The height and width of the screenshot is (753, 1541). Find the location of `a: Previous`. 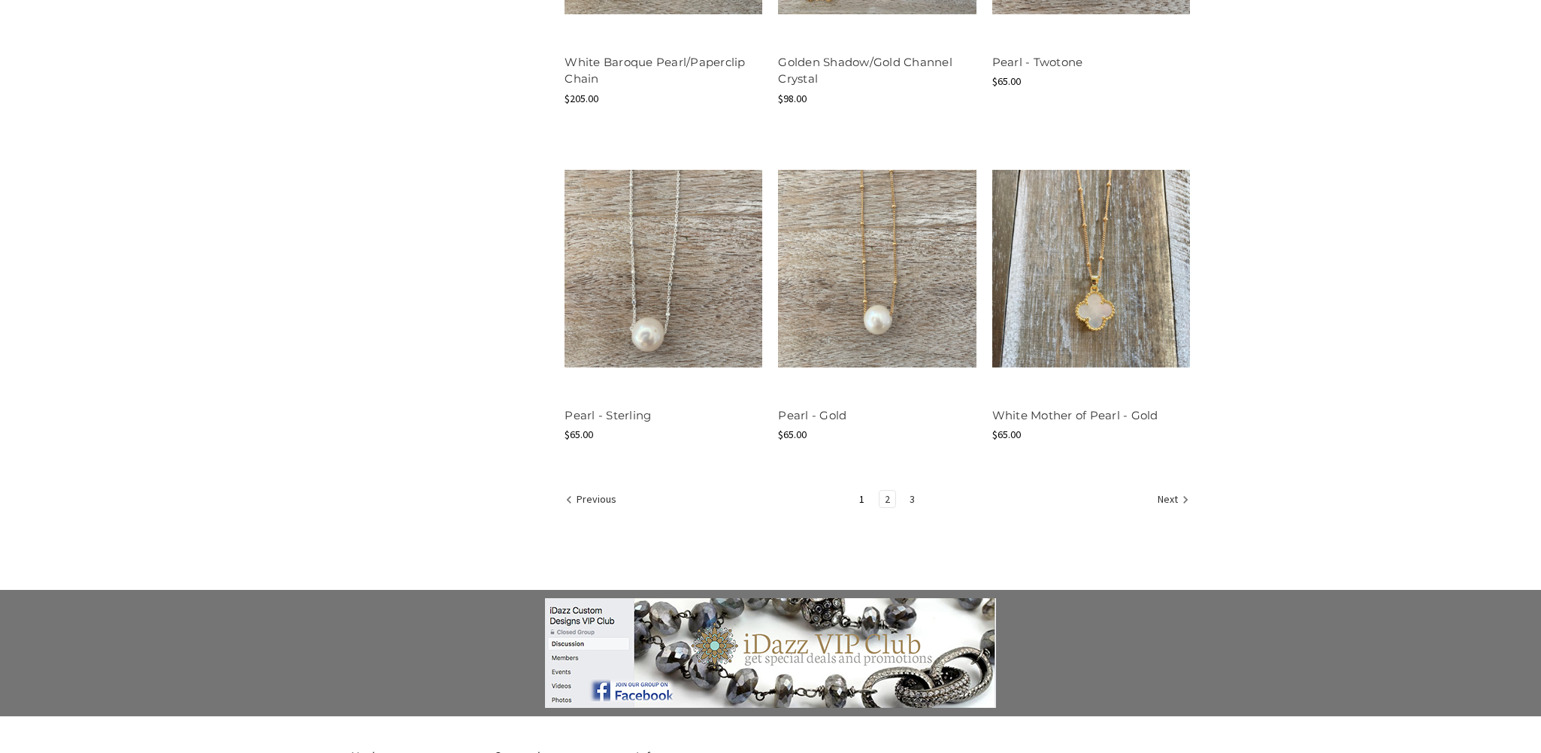

a: Previous is located at coordinates (593, 501).